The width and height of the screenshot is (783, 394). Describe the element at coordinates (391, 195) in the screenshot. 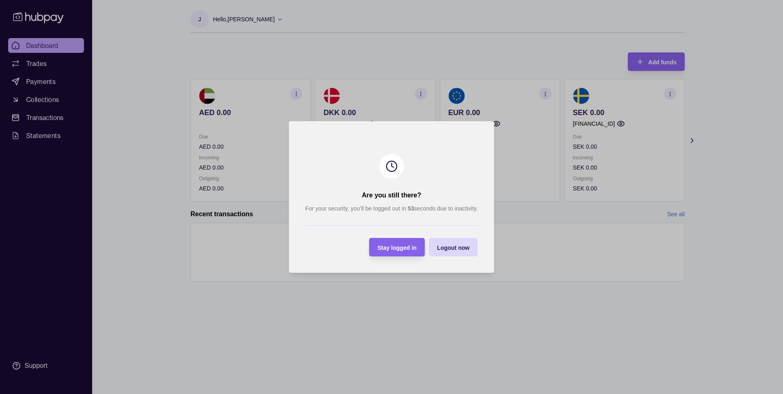

I see `h2: Are you still there?` at that location.